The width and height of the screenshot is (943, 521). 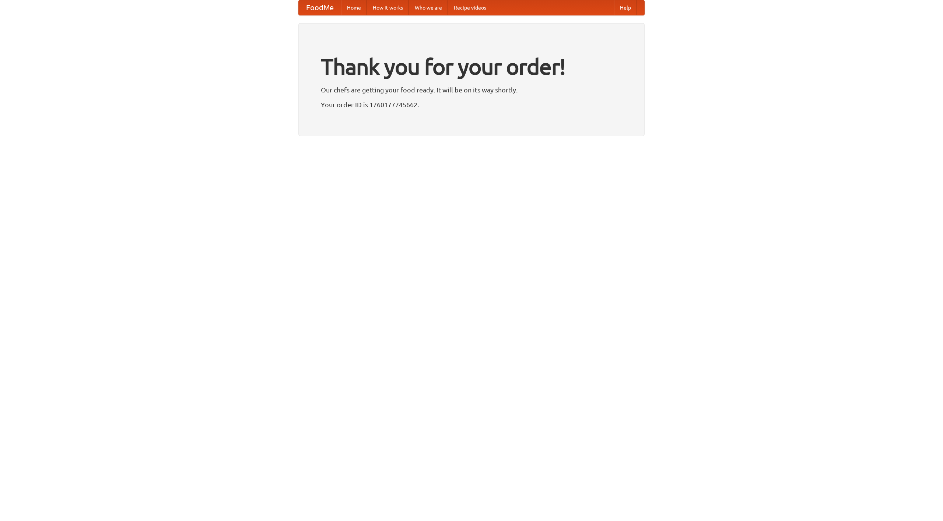 I want to click on a: FoodMe, so click(x=320, y=8).